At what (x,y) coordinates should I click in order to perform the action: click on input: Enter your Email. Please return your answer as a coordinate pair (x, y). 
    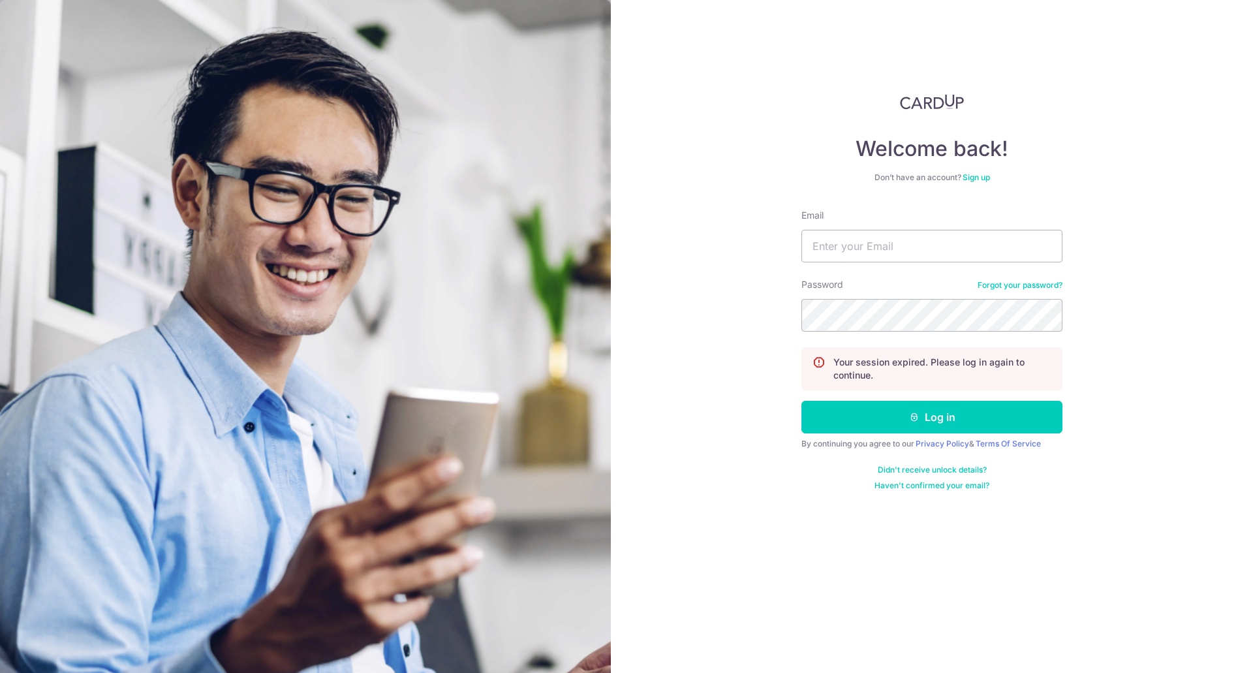
    Looking at the image, I should click on (932, 246).